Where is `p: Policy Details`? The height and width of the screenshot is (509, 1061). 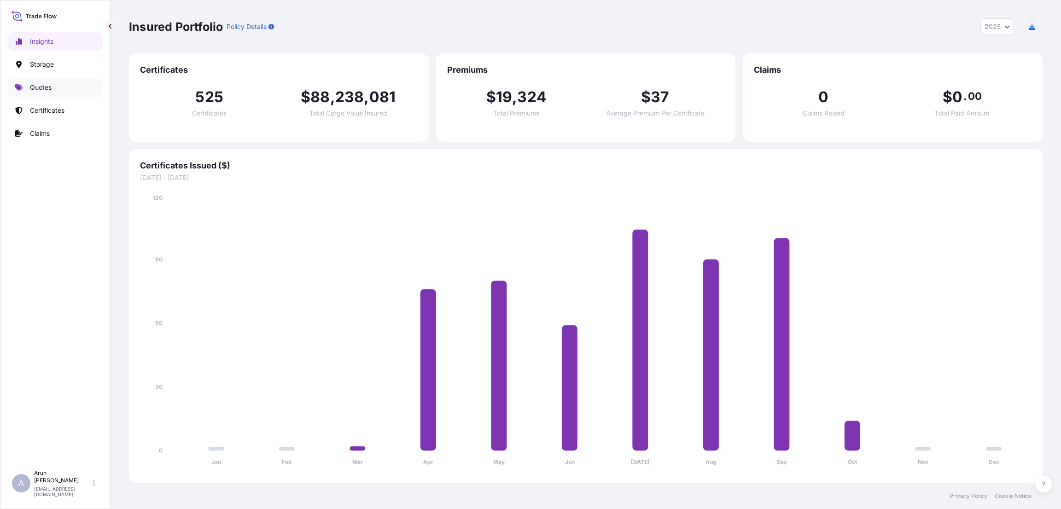
p: Policy Details is located at coordinates (246, 27).